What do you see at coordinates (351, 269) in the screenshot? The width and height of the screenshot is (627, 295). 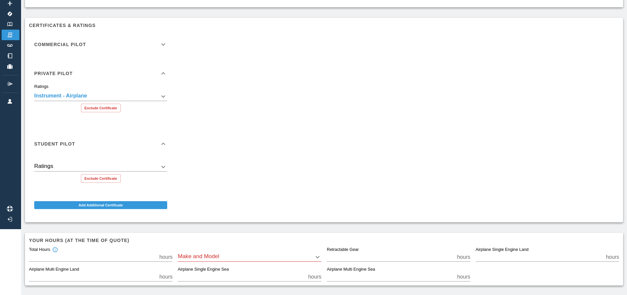 I see `label: Airplane Multi Engine Sea` at bounding box center [351, 269].